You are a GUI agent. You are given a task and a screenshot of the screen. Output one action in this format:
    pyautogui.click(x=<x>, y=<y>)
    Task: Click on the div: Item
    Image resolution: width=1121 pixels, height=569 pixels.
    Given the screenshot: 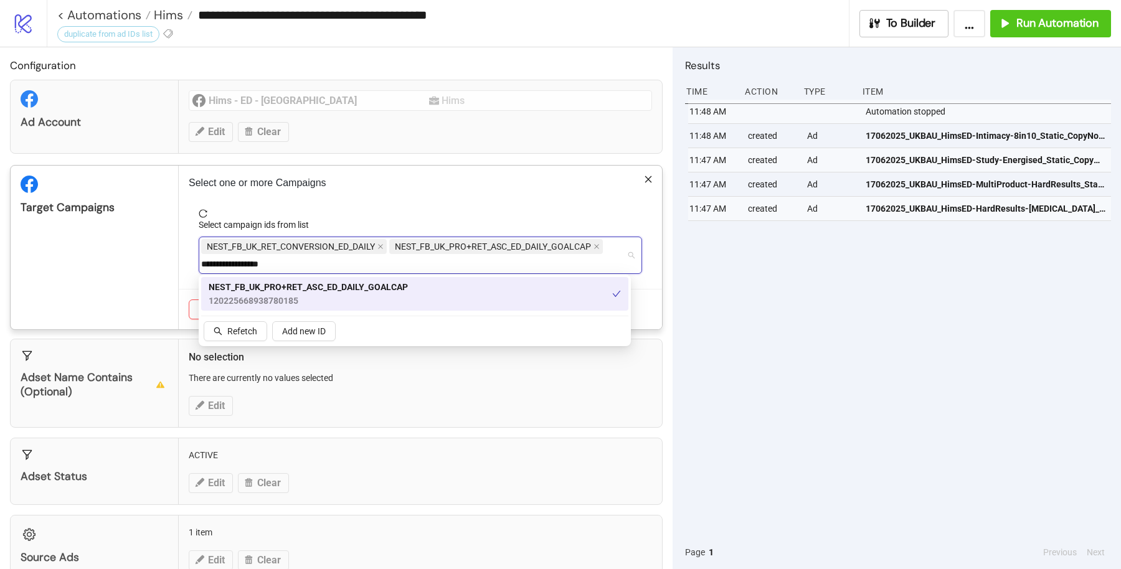 What is the action you would take?
    pyautogui.click(x=986, y=92)
    